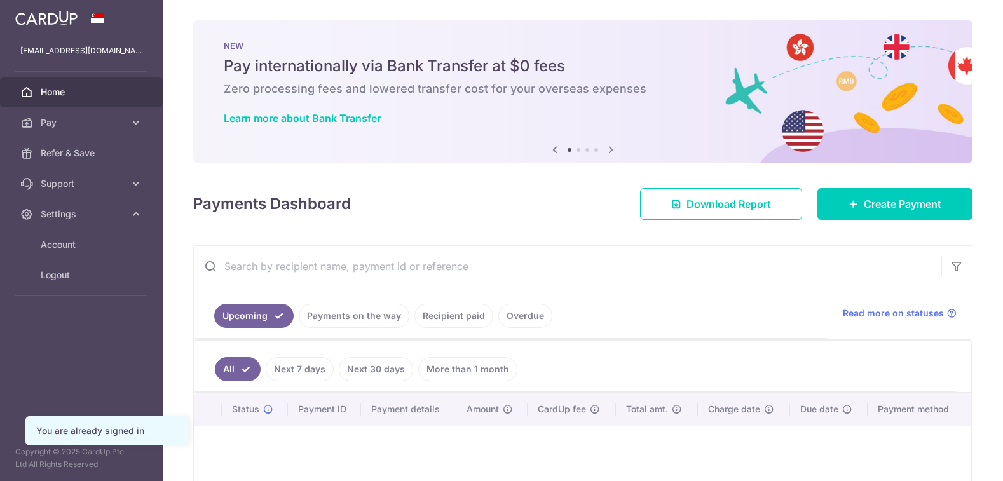 The image size is (1003, 481). Describe the element at coordinates (728, 204) in the screenshot. I see `span: Download Report` at that location.